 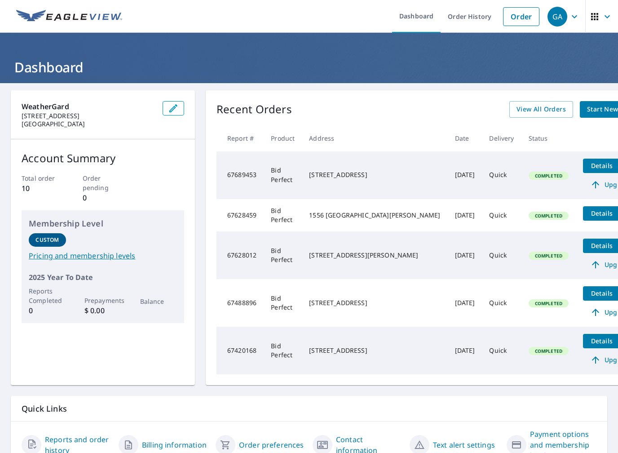 I want to click on p: Membership Level, so click(x=103, y=223).